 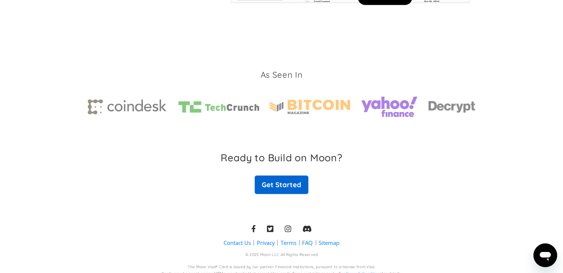 I want to click on a: Get Started, so click(x=281, y=185).